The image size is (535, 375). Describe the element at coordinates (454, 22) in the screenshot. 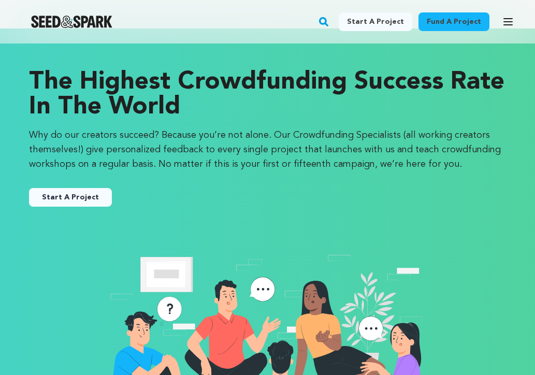

I see `a: Fund a project` at that location.